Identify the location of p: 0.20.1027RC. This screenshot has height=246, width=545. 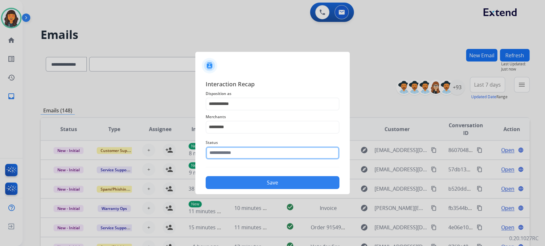
(524, 238).